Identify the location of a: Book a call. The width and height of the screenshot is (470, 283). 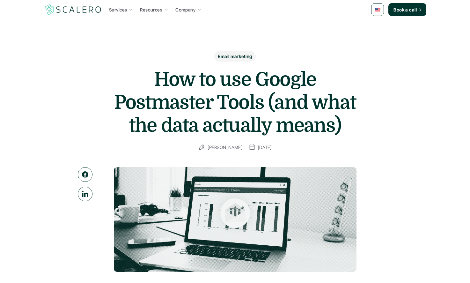
(407, 10).